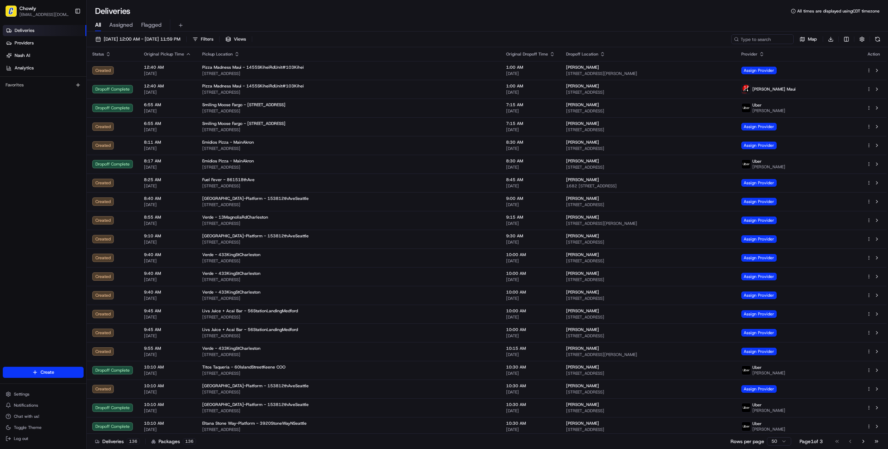 This screenshot has height=449, width=888. I want to click on span: Chowly, so click(28, 8).